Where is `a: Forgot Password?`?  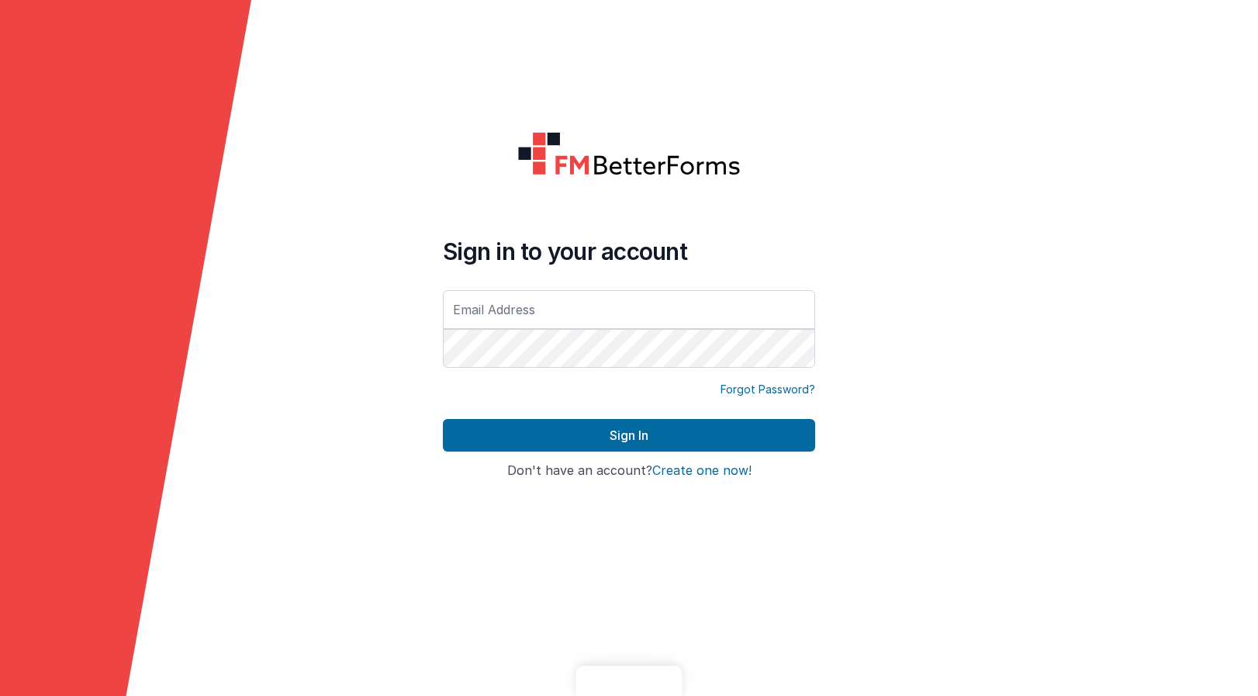
a: Forgot Password? is located at coordinates (768, 389).